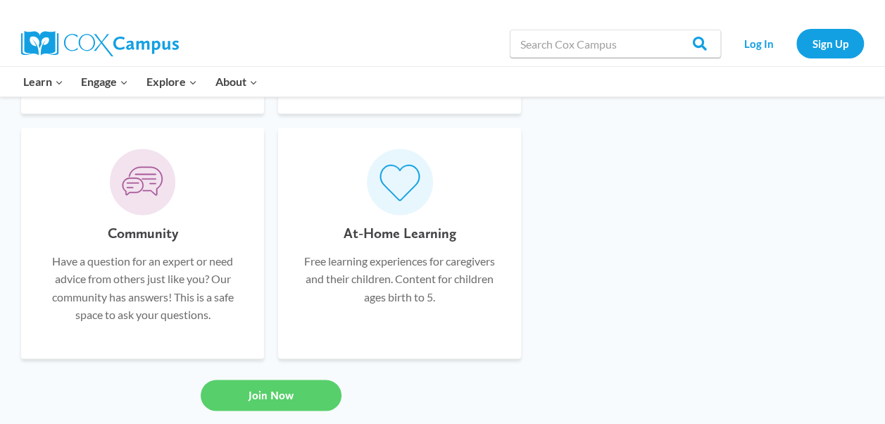 The width and height of the screenshot is (885, 424). Describe the element at coordinates (142, 287) in the screenshot. I see `p: Have a question for an expert or need advice from others just like you? Our community has answers...` at that location.